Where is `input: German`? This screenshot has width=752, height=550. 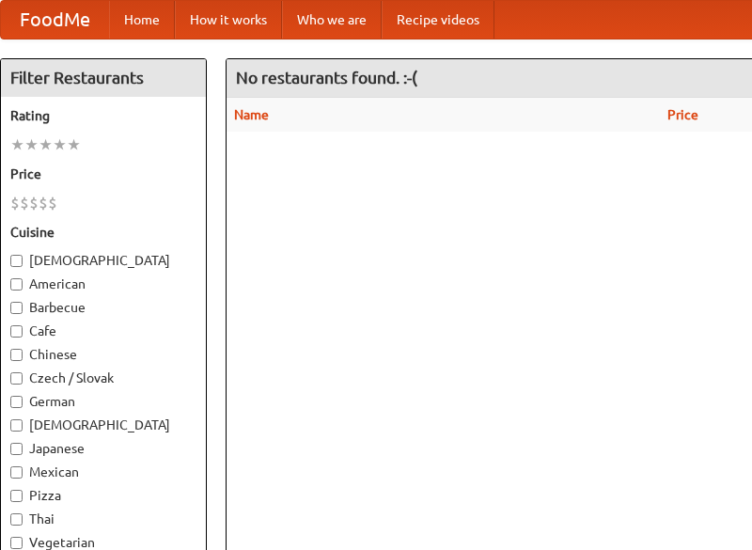
input: German is located at coordinates (16, 401).